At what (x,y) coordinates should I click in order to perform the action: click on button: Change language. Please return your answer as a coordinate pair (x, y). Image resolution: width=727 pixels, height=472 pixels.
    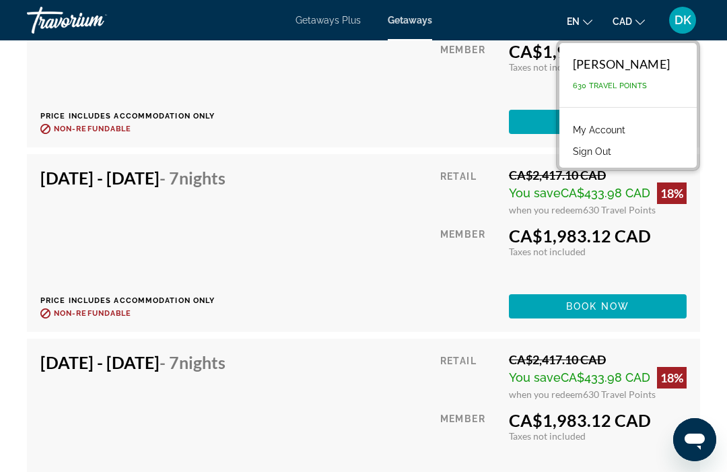
    Looking at the image, I should click on (580, 21).